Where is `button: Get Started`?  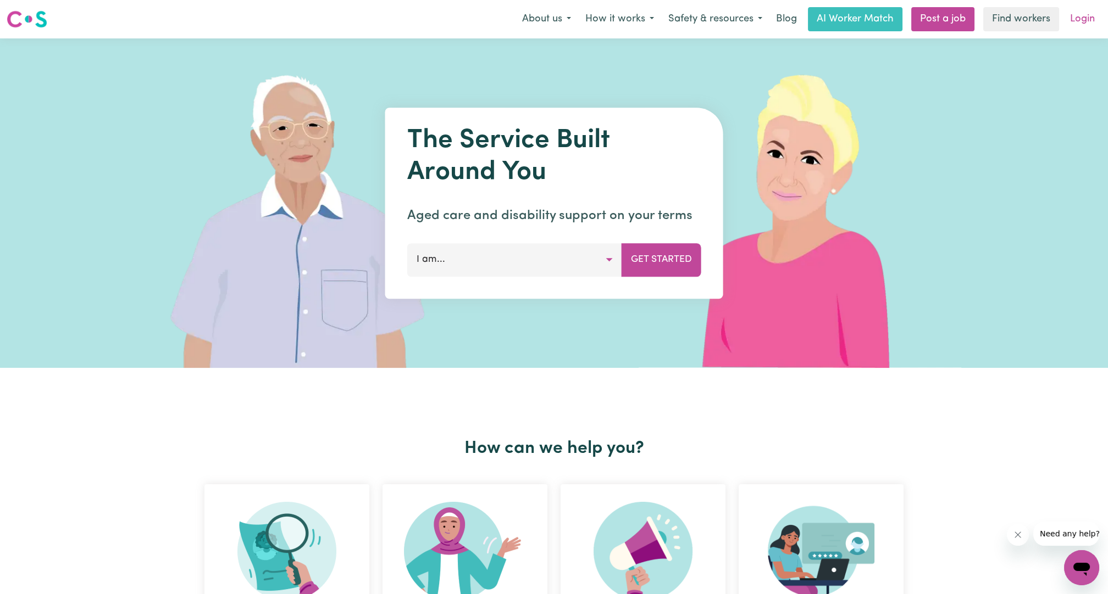
button: Get Started is located at coordinates (661, 260).